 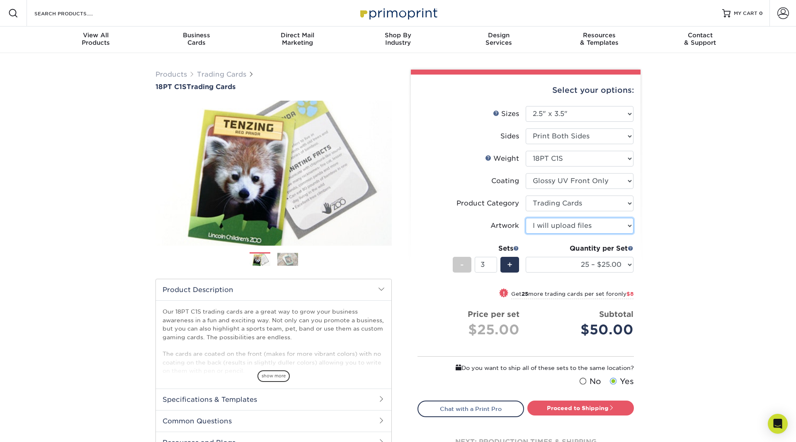 I want to click on img: 18PT C1S 01, so click(x=274, y=173).